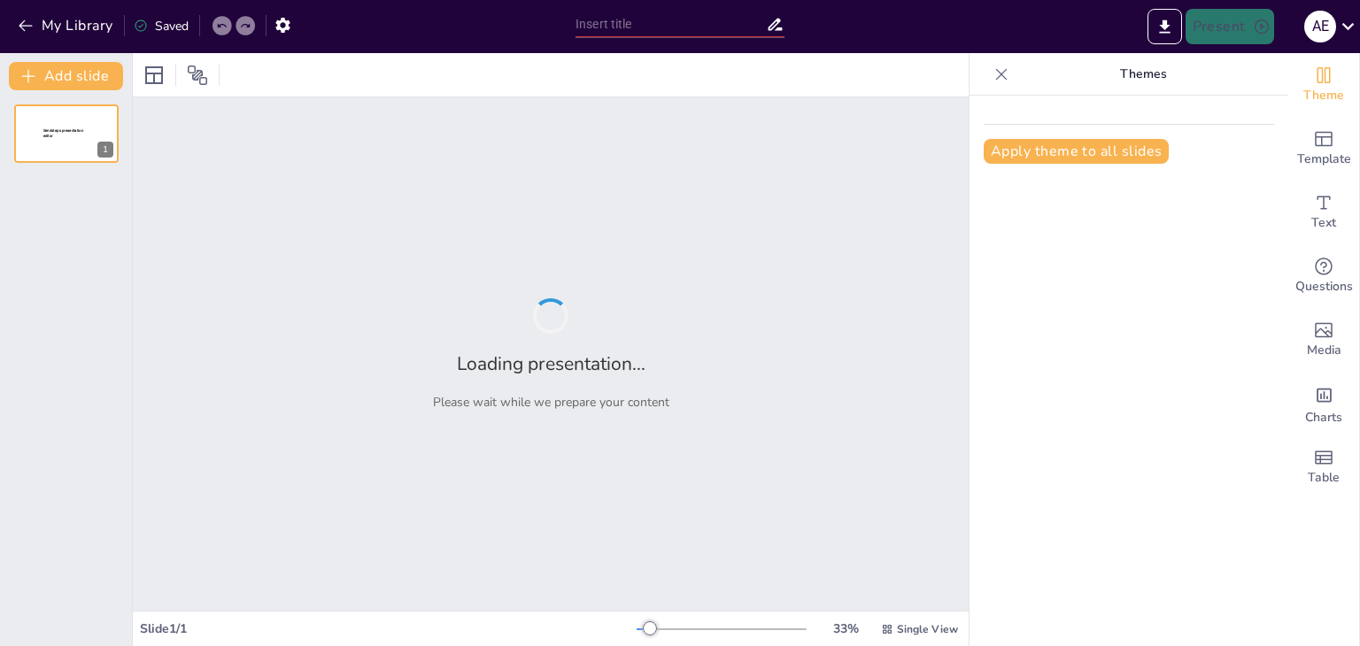 Image resolution: width=1360 pixels, height=646 pixels. Describe the element at coordinates (1324, 85) in the screenshot. I see `div: Change the overall theme` at that location.